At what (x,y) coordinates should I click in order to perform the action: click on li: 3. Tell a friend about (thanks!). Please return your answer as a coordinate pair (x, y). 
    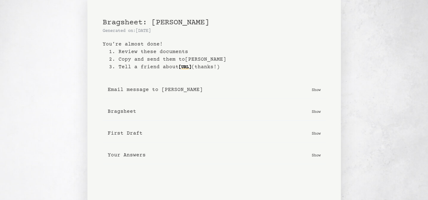
    Looking at the image, I should click on (217, 67).